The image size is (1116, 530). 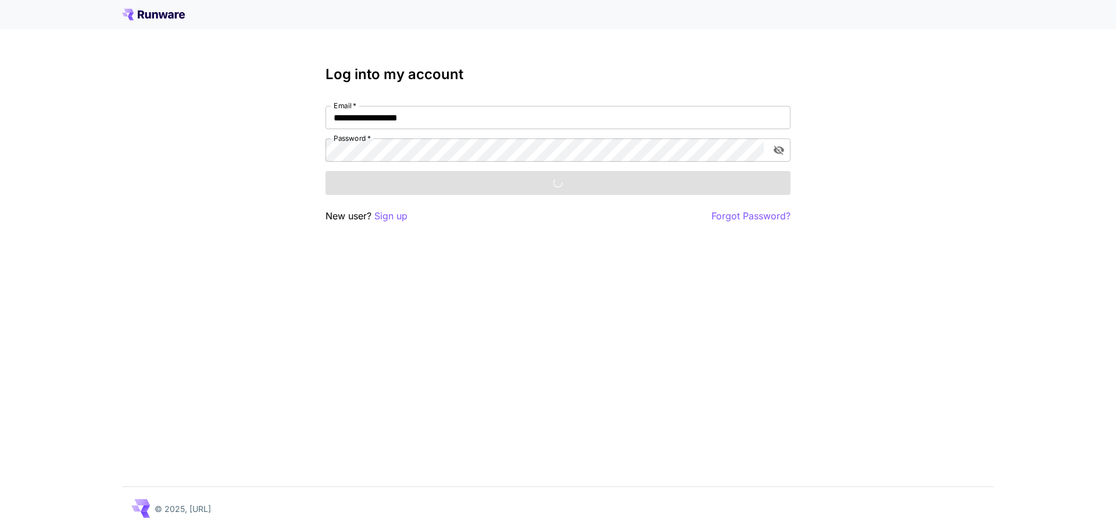 I want to click on button: Forgot Password?, so click(x=751, y=216).